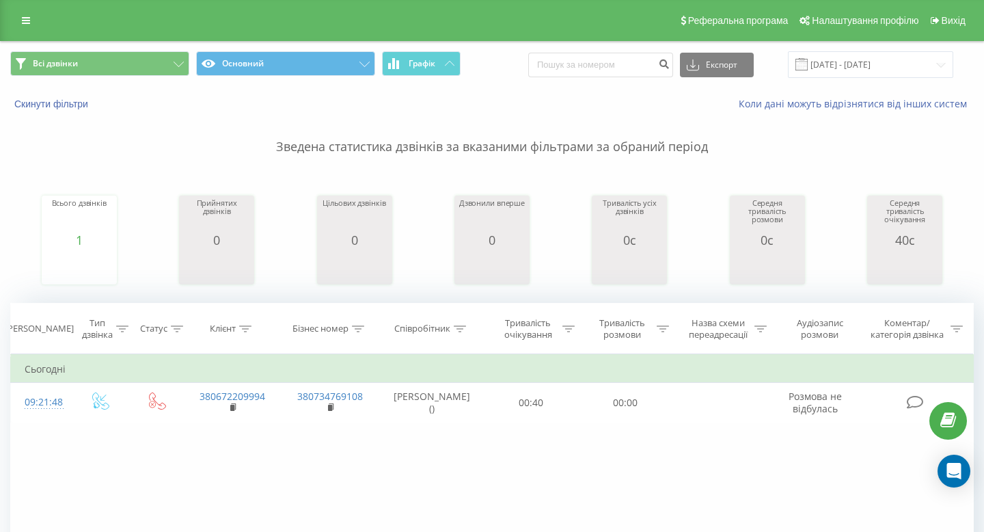 Image resolution: width=984 pixels, height=532 pixels. Describe the element at coordinates (907, 329) in the screenshot. I see `div: Коментар/категорія дзвінка` at that location.